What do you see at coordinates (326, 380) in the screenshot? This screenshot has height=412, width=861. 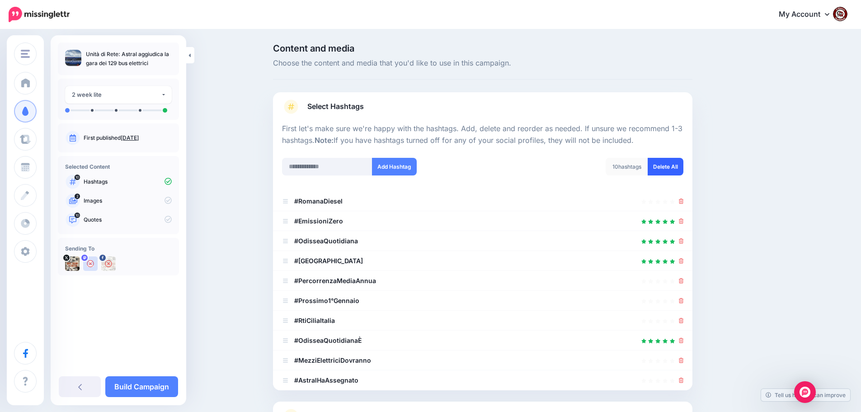 I see `b: #AstralHaAssegnato` at bounding box center [326, 380].